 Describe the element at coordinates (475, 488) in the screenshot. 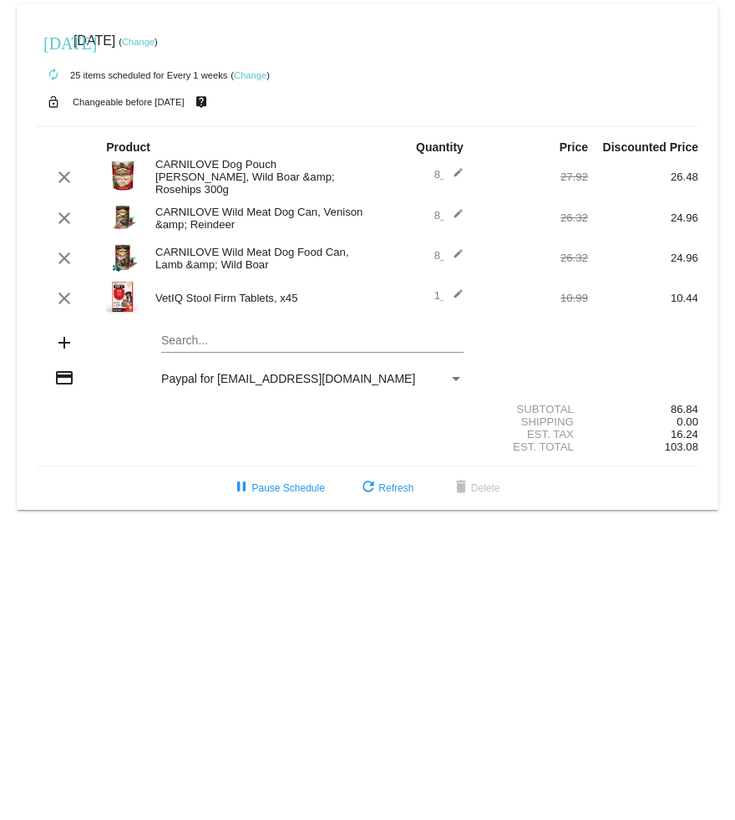

I see `button: Delete` at that location.